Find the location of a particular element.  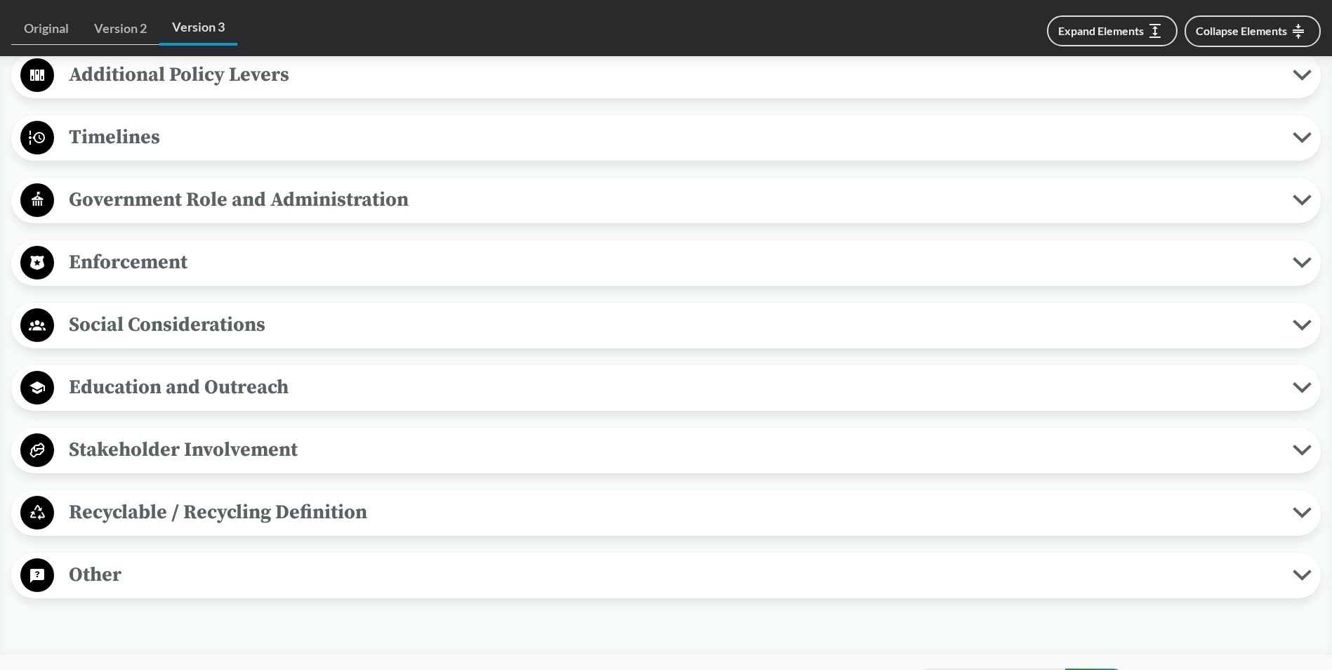

span: Education and Outreach is located at coordinates (673, 387).